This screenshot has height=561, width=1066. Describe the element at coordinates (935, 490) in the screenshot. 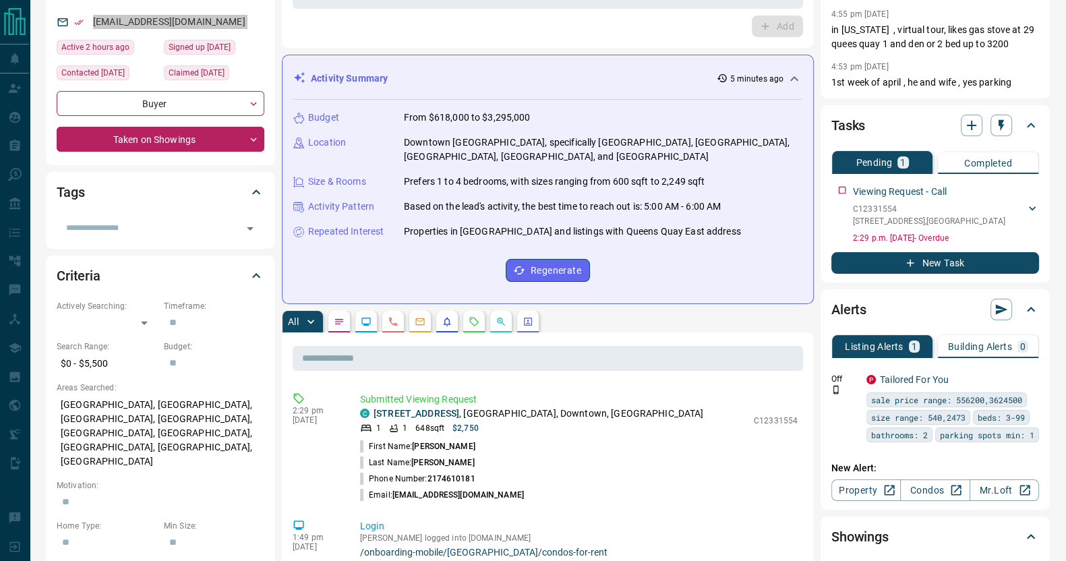

I see `a: Condos` at that location.